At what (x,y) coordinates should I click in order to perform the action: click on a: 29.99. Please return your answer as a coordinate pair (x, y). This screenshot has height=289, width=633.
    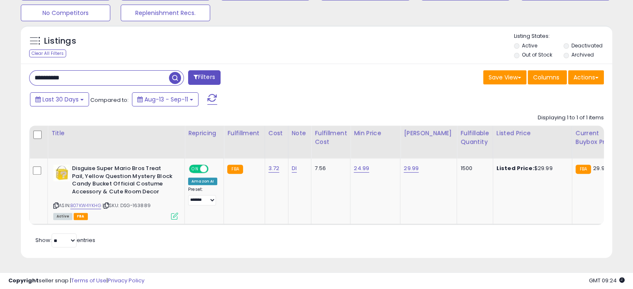
    Looking at the image, I should click on (411, 168).